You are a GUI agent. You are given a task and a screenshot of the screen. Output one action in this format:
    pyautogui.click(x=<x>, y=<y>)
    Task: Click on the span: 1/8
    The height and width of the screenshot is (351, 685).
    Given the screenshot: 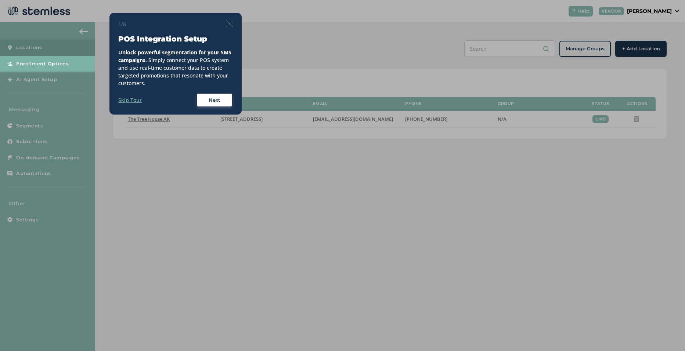 What is the action you would take?
    pyautogui.click(x=122, y=24)
    